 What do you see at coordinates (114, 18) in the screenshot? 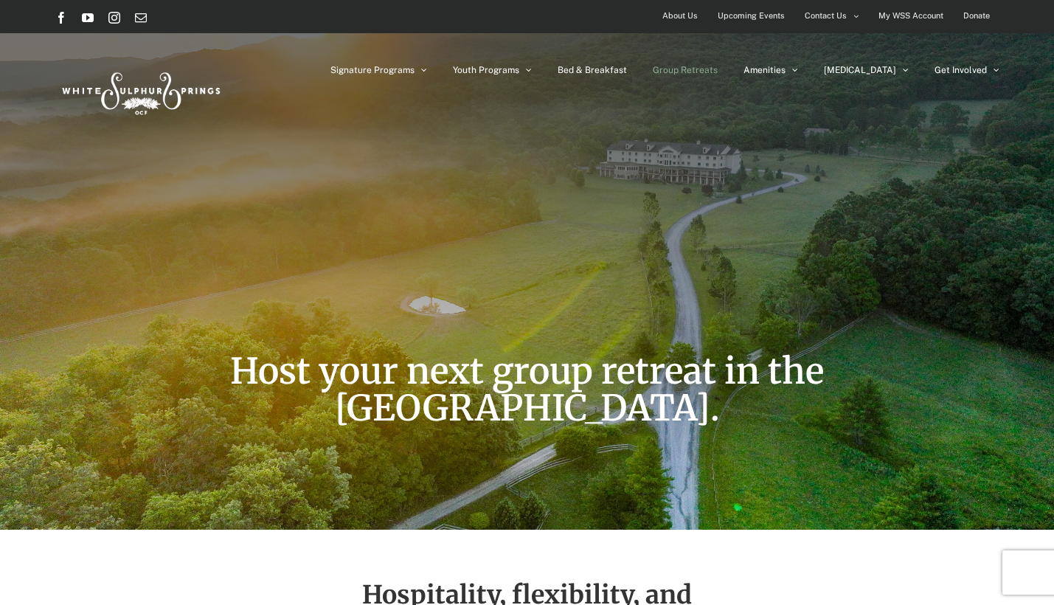
I see `a: Instagram` at bounding box center [114, 18].